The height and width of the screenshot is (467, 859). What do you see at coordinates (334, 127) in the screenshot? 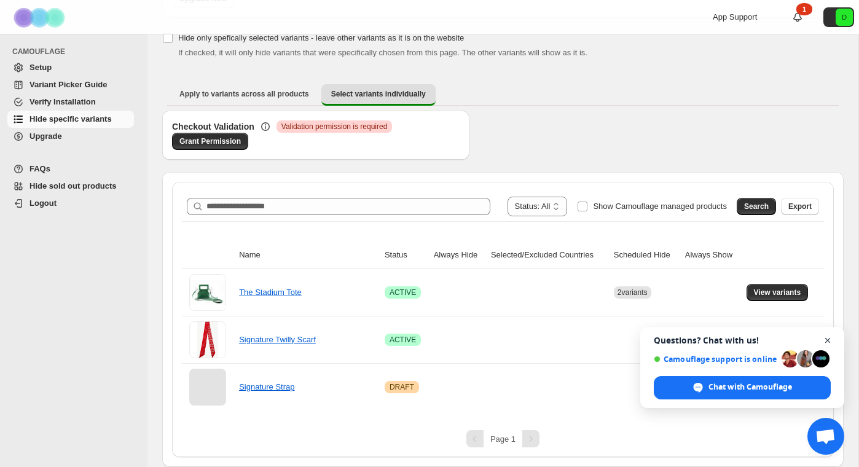
I see `span: Validation permission is required` at bounding box center [334, 127].